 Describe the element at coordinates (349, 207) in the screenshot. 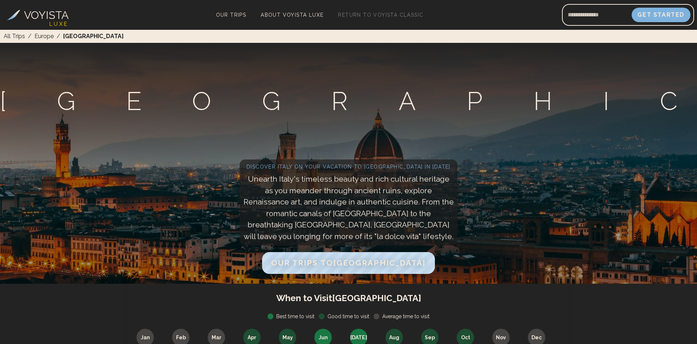

I see `p: Unearth Italy's timeless beauty and rich cultural heritage as you meander through ancient ruins, ...` at that location.